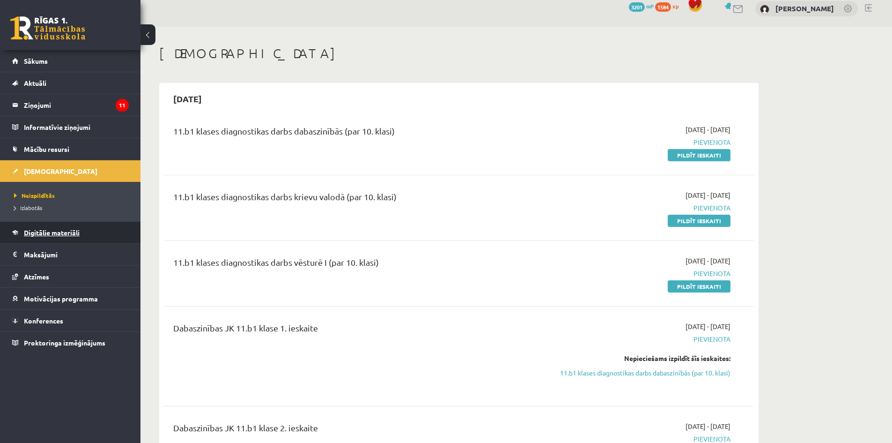 The image size is (892, 443). I want to click on span: Mācību resursi, so click(46, 149).